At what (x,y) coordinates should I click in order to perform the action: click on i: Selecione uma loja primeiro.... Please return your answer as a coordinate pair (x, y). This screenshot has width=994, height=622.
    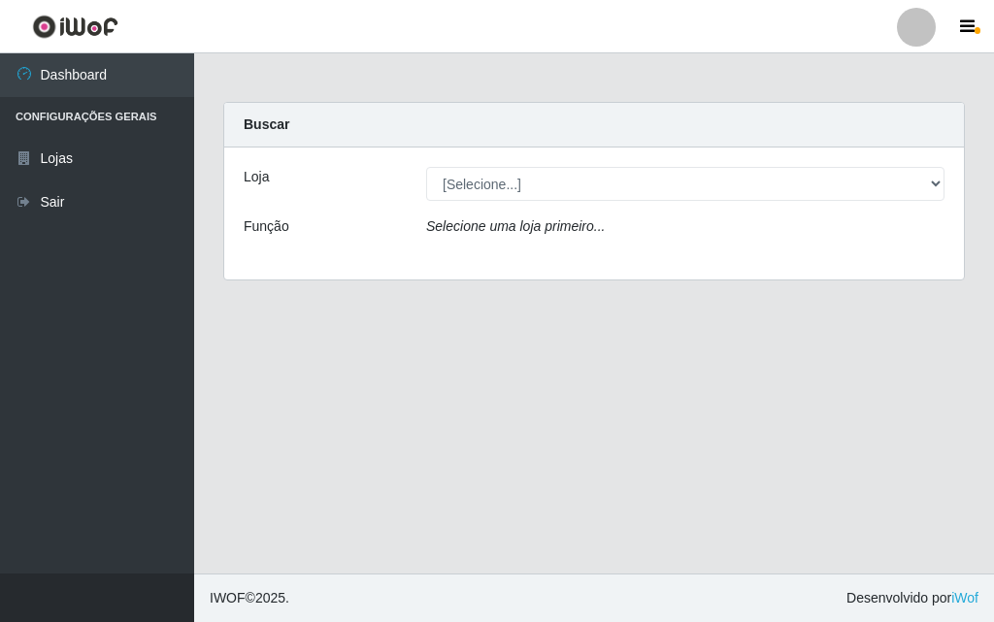
    Looking at the image, I should click on (516, 226).